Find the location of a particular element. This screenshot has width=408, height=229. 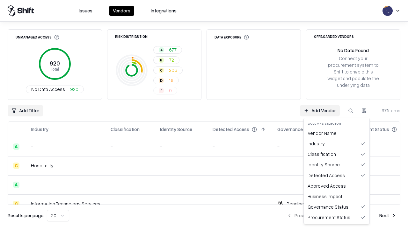

div: Procurement Status is located at coordinates (336, 218).